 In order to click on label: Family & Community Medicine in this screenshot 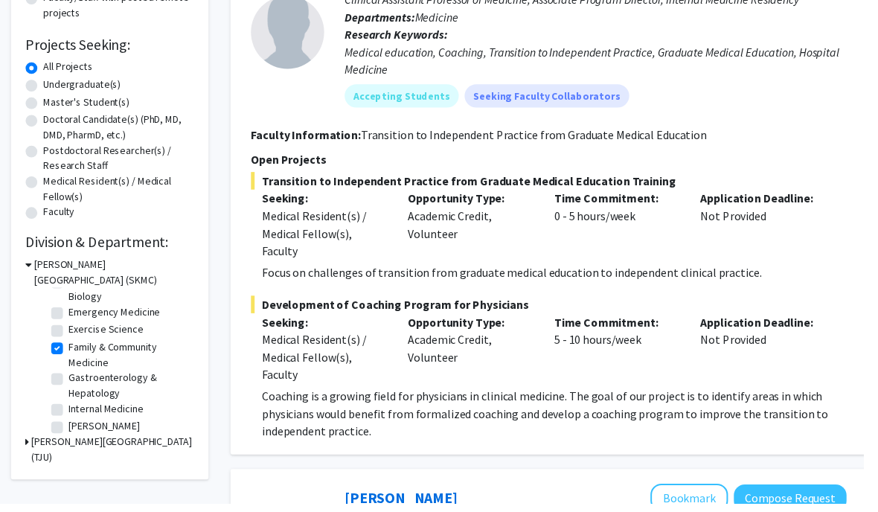, I will do `click(132, 361)`.